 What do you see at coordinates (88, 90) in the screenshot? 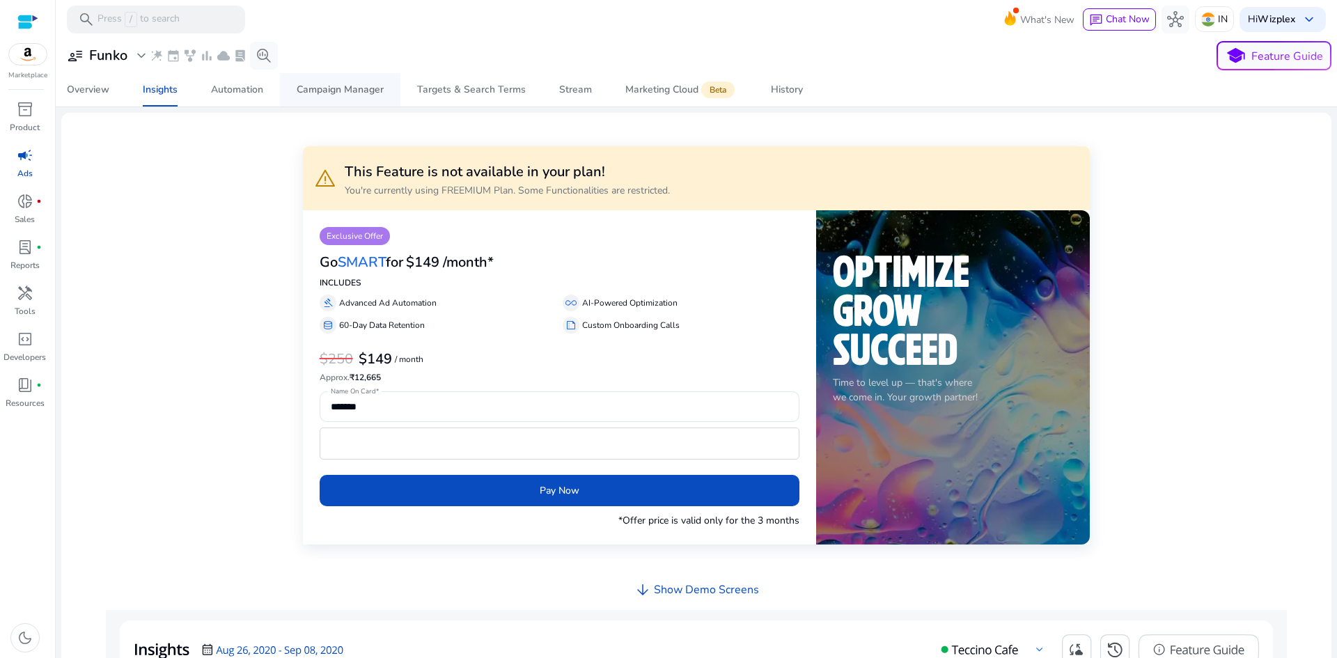
I see `div: Overview` at bounding box center [88, 90].